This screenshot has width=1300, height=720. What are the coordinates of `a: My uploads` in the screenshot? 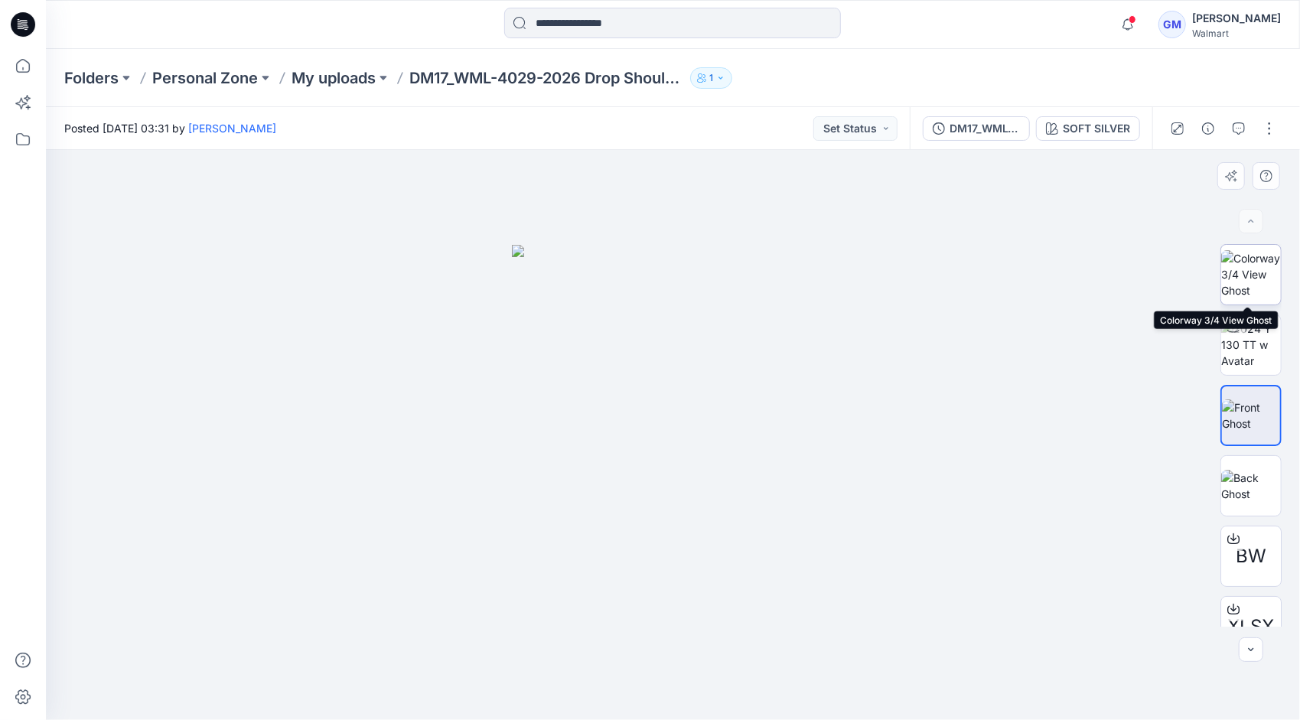 It's located at (334, 78).